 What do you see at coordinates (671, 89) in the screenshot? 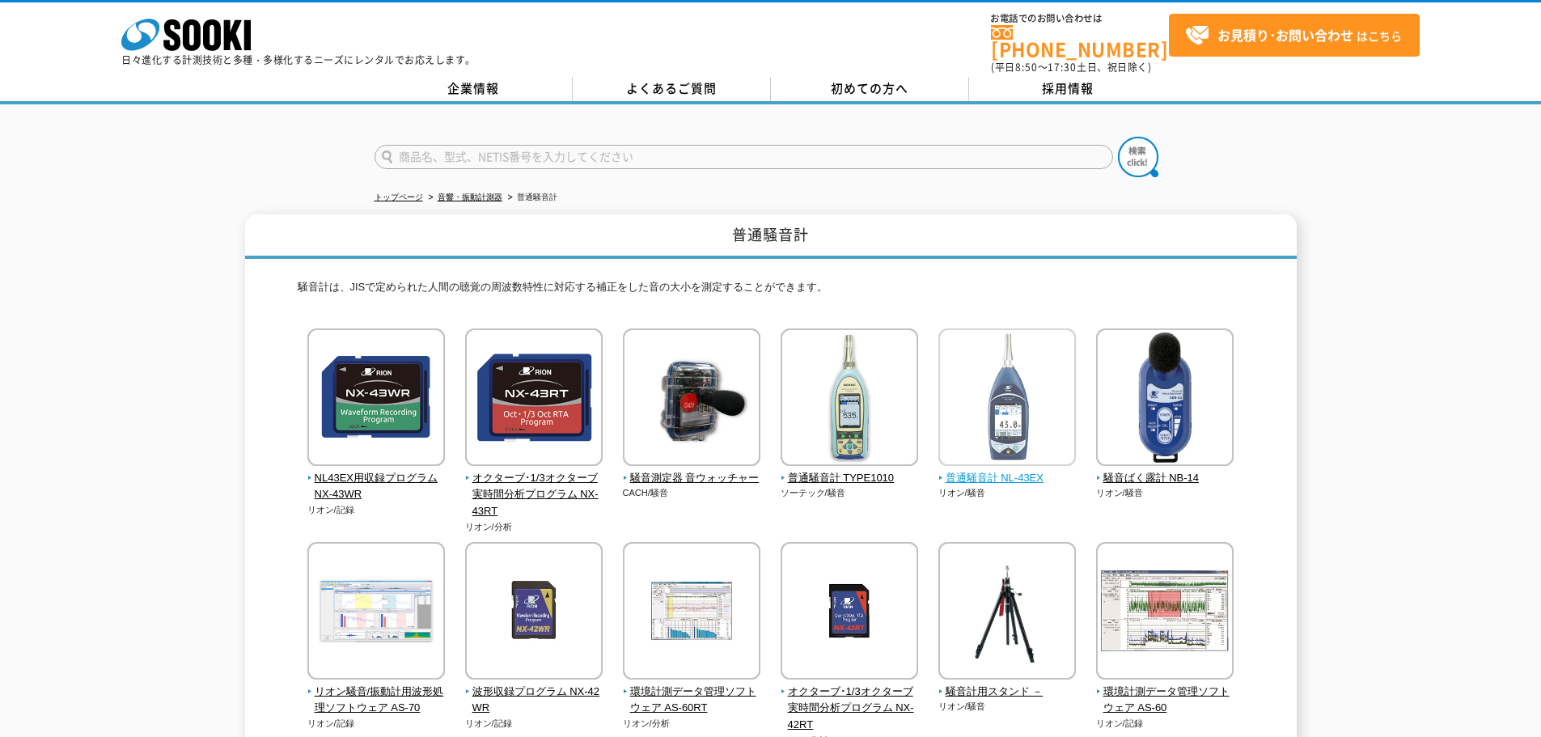
I see `a: よくあるご質問` at bounding box center [671, 89].